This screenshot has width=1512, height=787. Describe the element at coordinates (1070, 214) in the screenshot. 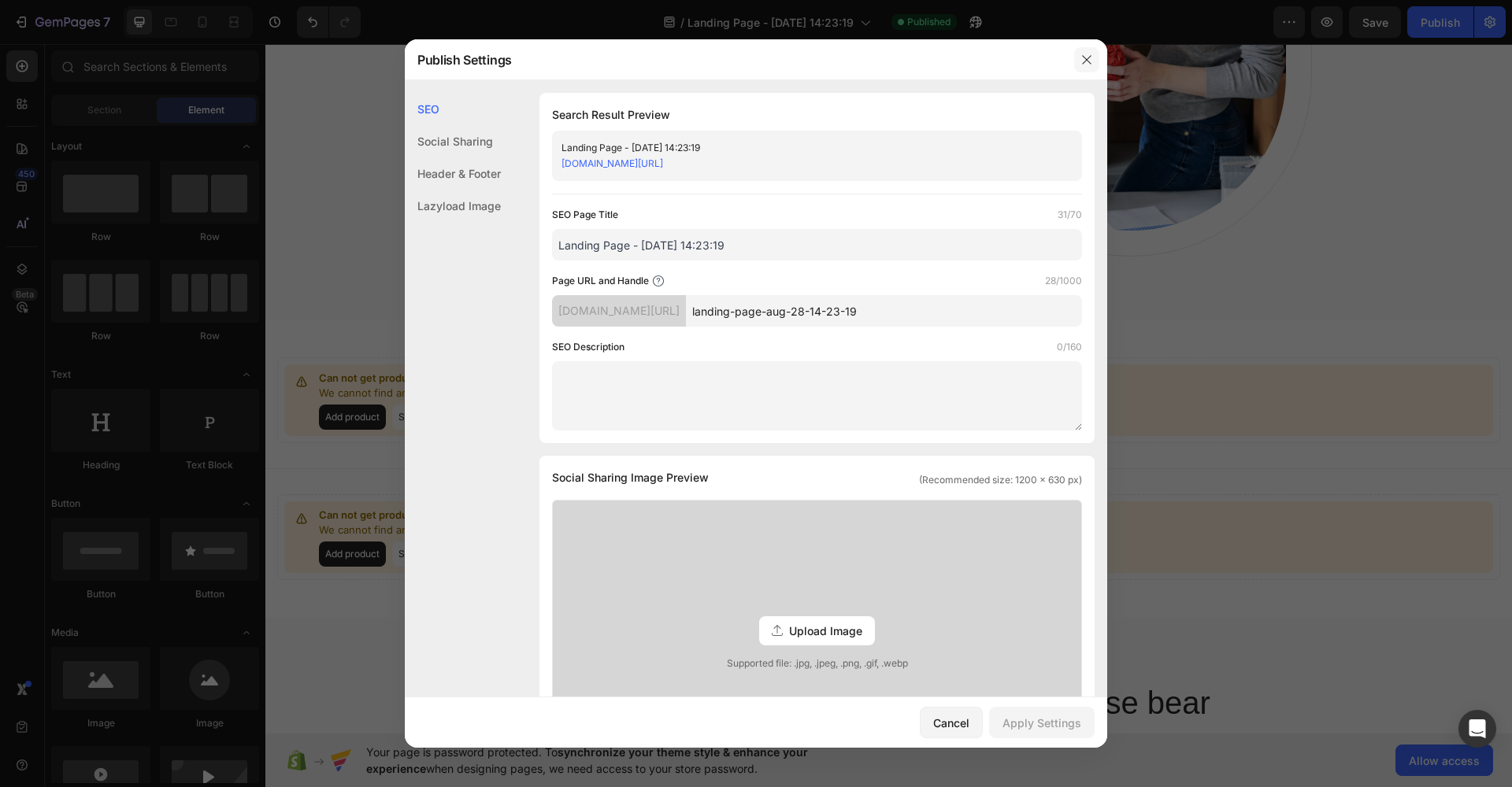

I see `label: 31/70` at that location.